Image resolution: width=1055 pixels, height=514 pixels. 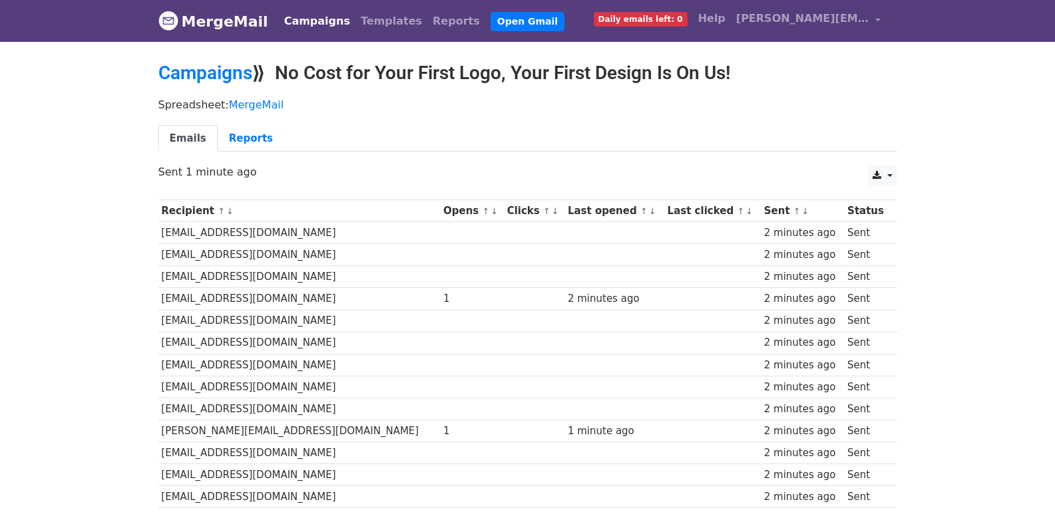 What do you see at coordinates (712, 211) in the screenshot?
I see `th: Last clicked` at bounding box center [712, 211].